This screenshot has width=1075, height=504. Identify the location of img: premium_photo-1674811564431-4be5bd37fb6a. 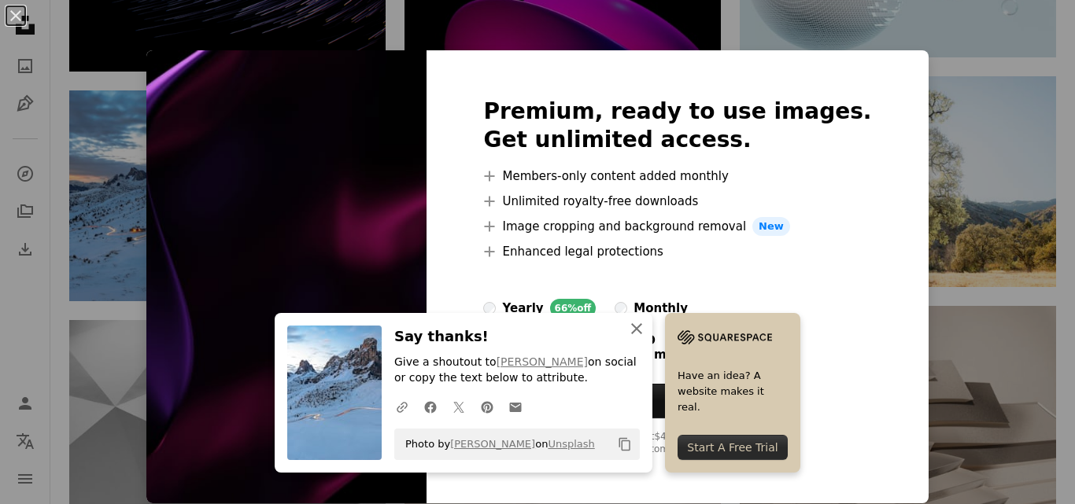
(286, 277).